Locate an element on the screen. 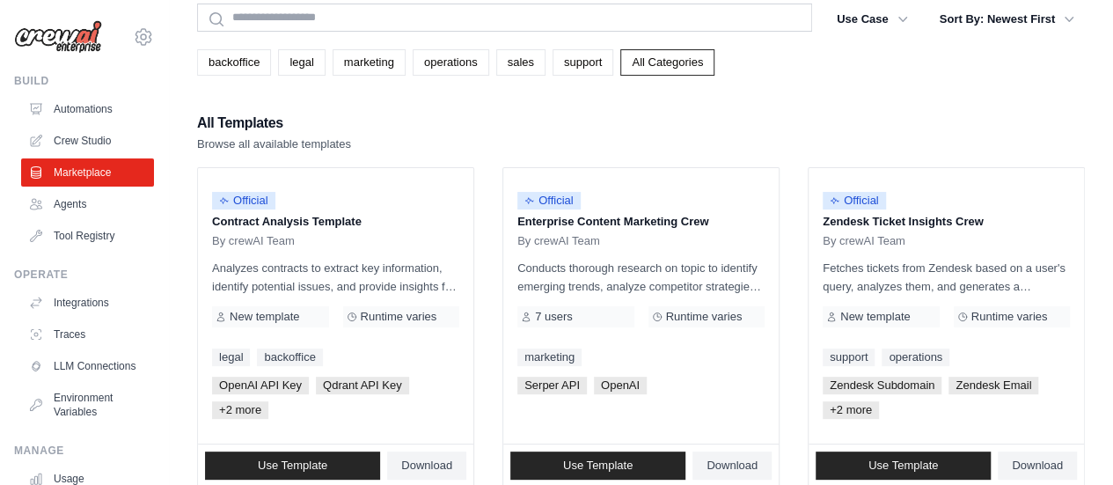 The width and height of the screenshot is (1113, 485). span: 7 users is located at coordinates (553, 317).